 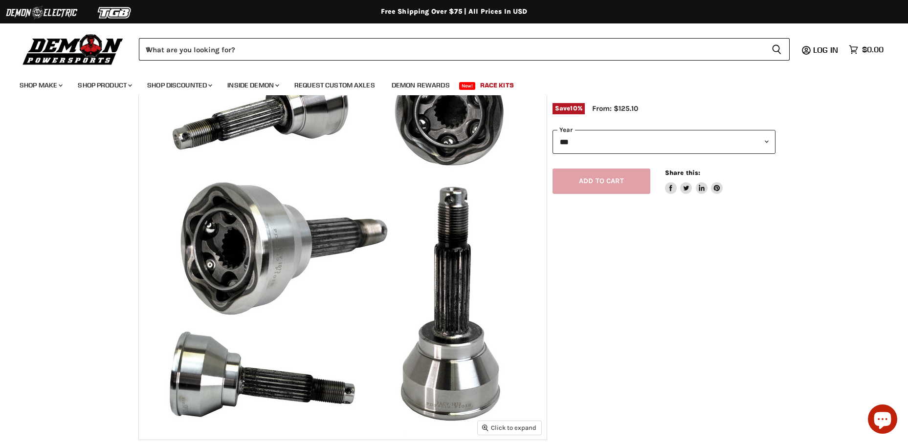 I want to click on select: year, so click(x=664, y=142).